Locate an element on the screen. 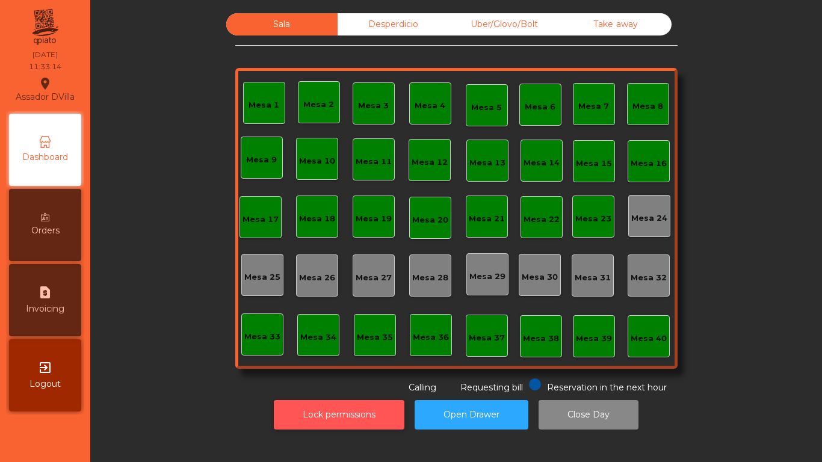 Image resolution: width=822 pixels, height=462 pixels. div: Desperdicio is located at coordinates (393, 24).